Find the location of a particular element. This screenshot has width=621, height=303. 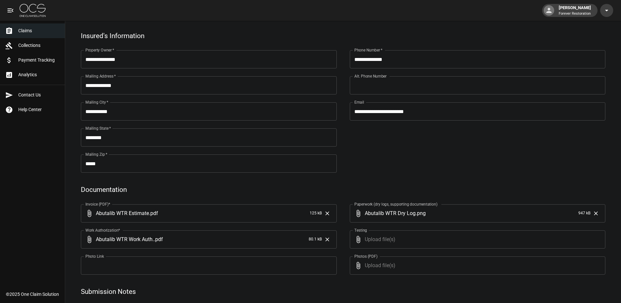

label: Alt. Phone Number is located at coordinates (370, 76).